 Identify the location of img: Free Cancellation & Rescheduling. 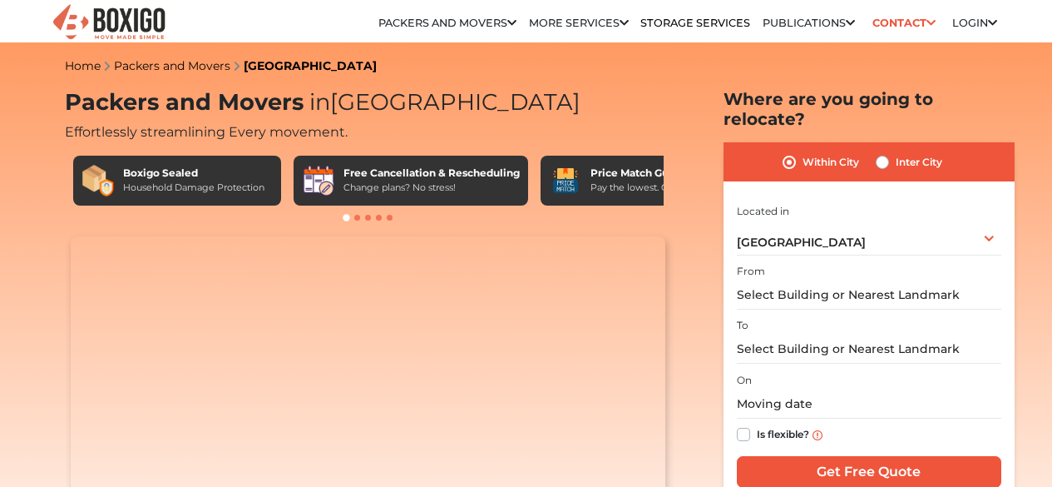
(319, 180).